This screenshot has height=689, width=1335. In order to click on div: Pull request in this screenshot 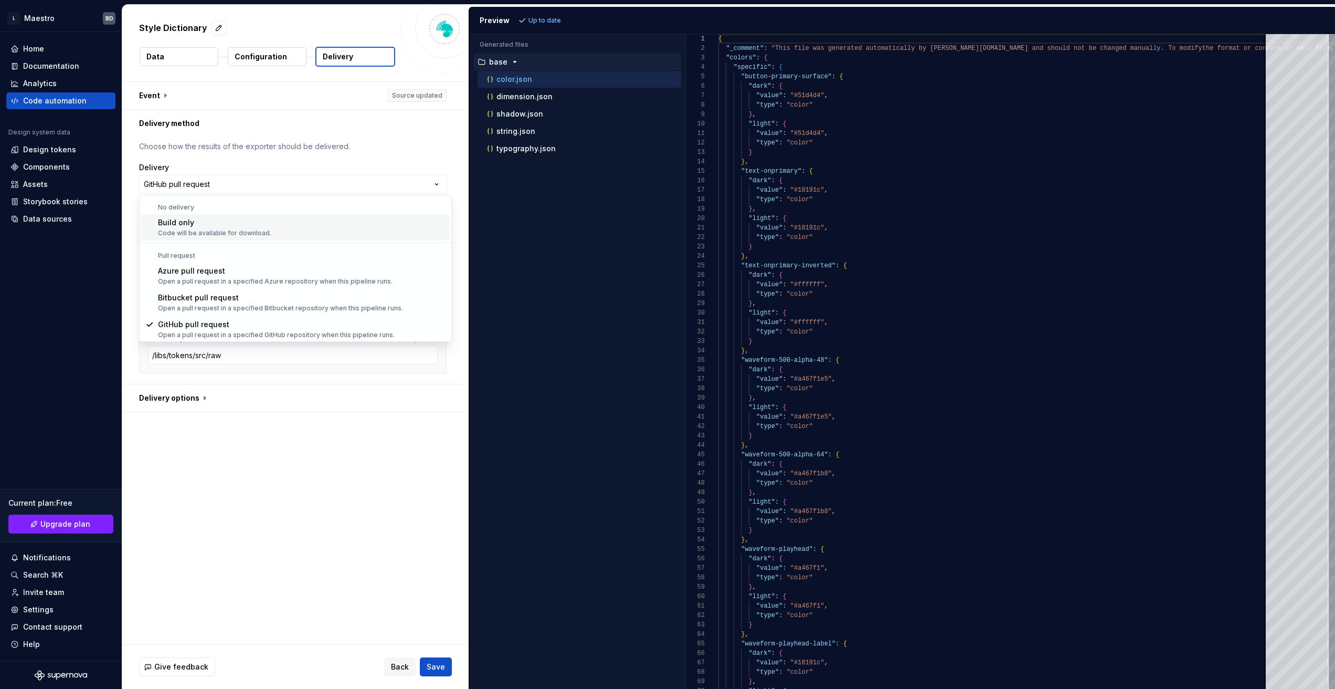, I will do `click(295, 256)`.